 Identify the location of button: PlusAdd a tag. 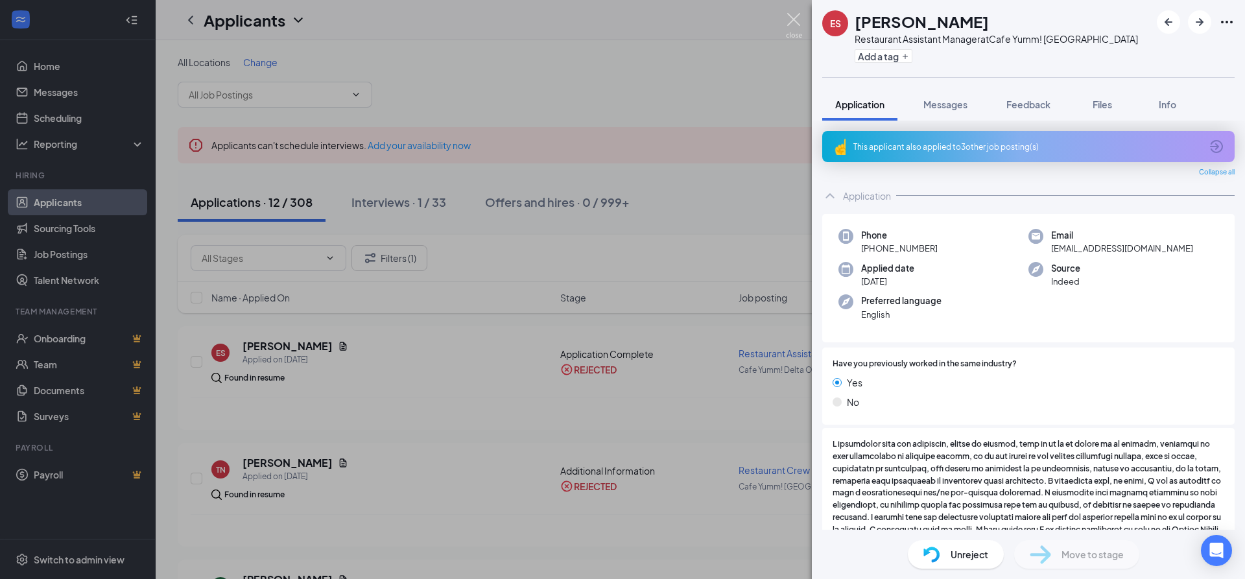
(883, 56).